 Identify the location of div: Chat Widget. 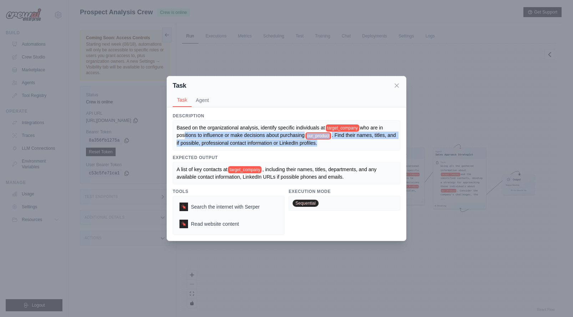
(556, 300).